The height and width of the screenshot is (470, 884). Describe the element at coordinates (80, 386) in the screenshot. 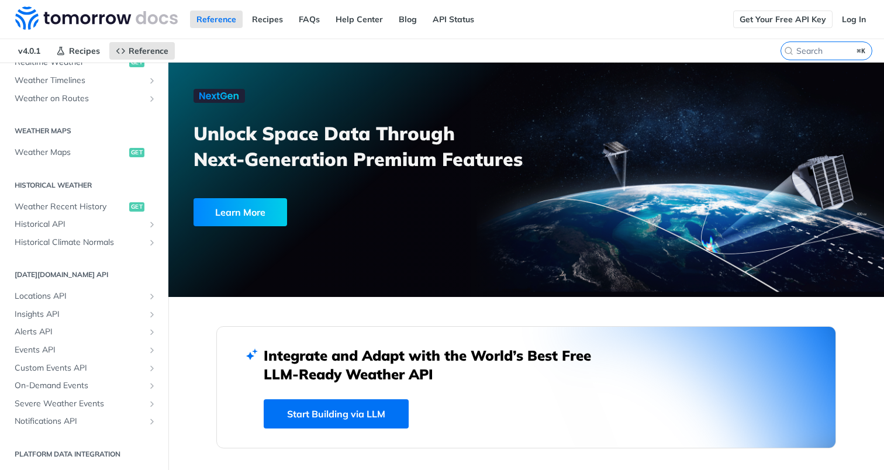

I see `span: On-Demand Events` at that location.